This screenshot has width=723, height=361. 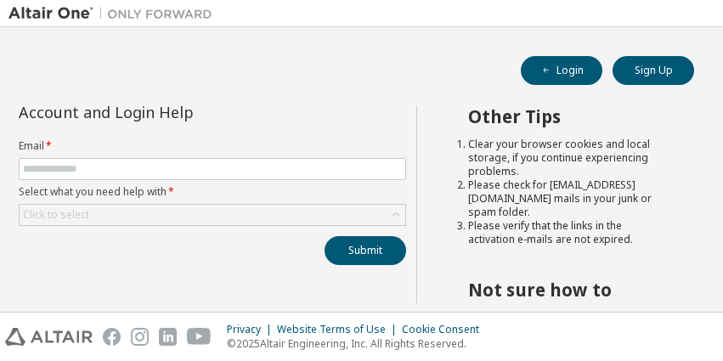 What do you see at coordinates (173, 112) in the screenshot?
I see `div: Account and Login Help` at bounding box center [173, 112].